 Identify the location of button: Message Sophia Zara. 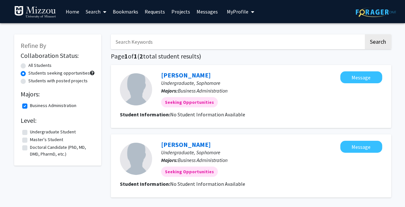
(361, 77).